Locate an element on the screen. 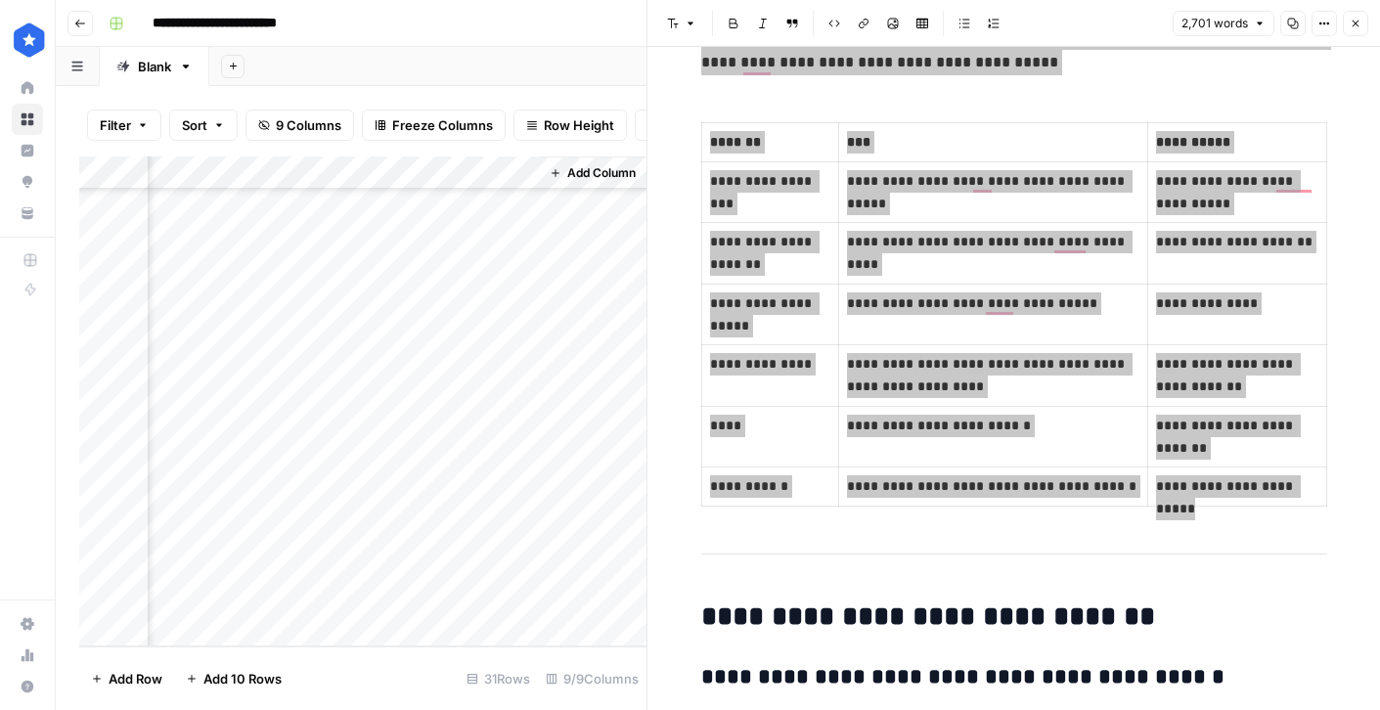 The width and height of the screenshot is (1380, 710). span: Add Row is located at coordinates (135, 679).